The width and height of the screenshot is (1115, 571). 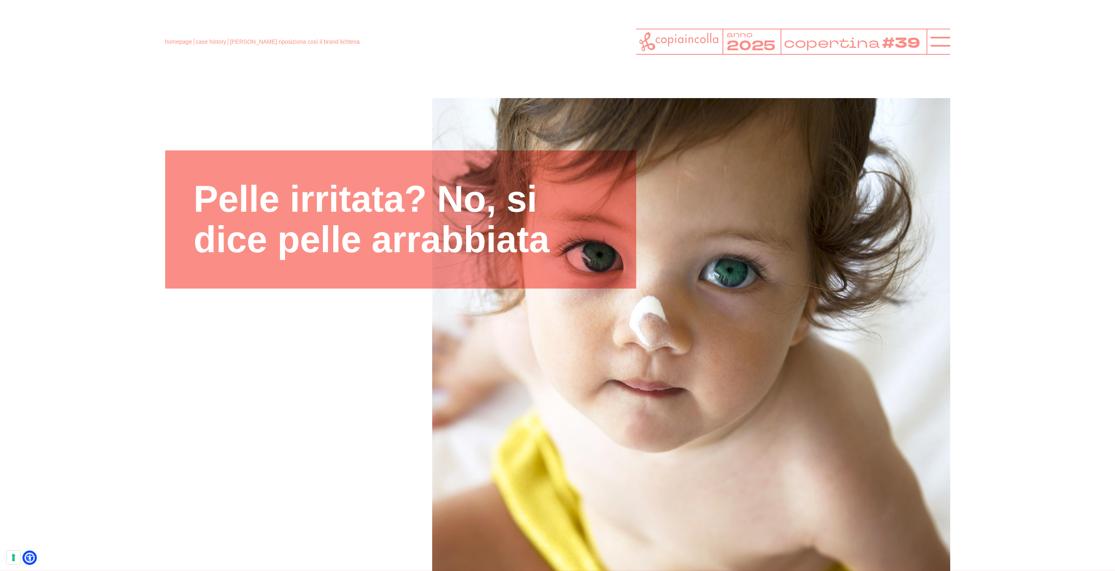 I want to click on a: Open Accessibility Menu, so click(x=29, y=558).